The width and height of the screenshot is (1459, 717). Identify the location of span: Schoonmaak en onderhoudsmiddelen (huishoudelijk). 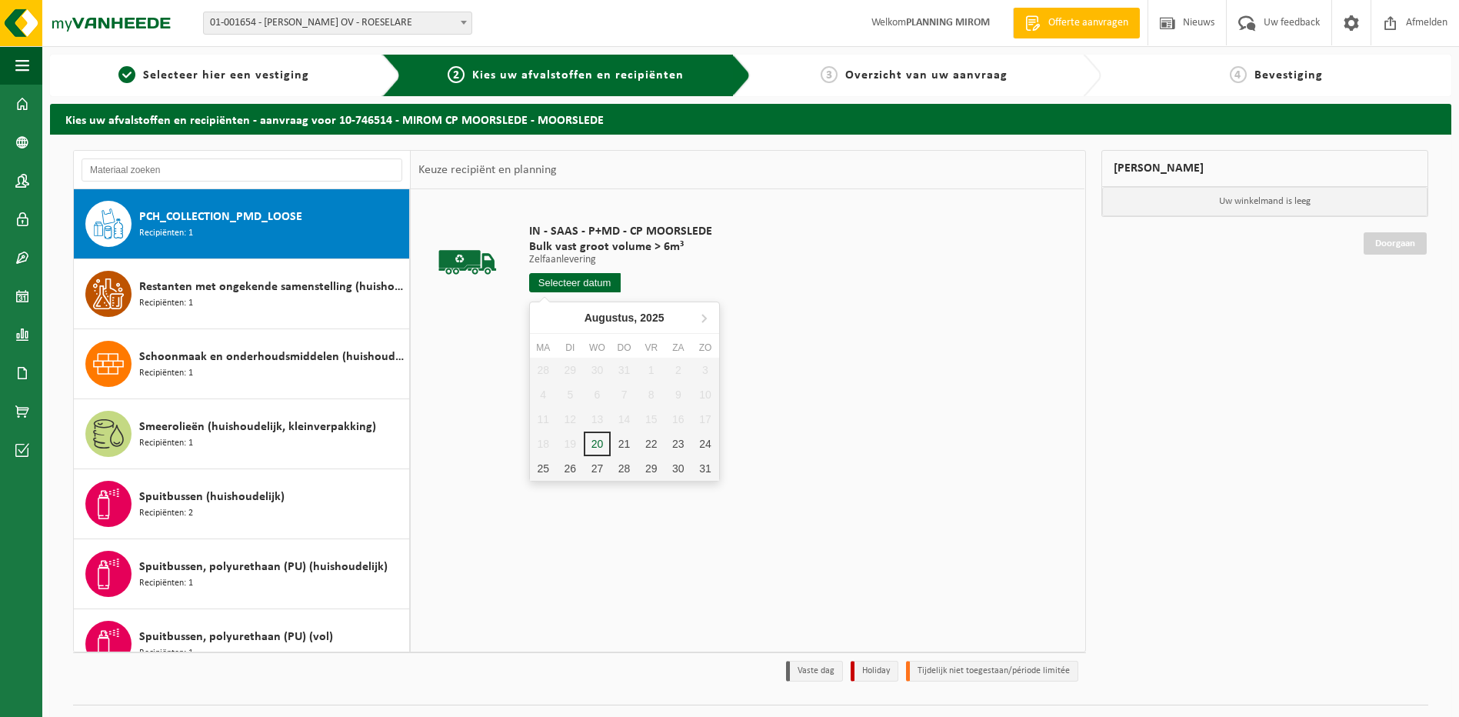
(272, 357).